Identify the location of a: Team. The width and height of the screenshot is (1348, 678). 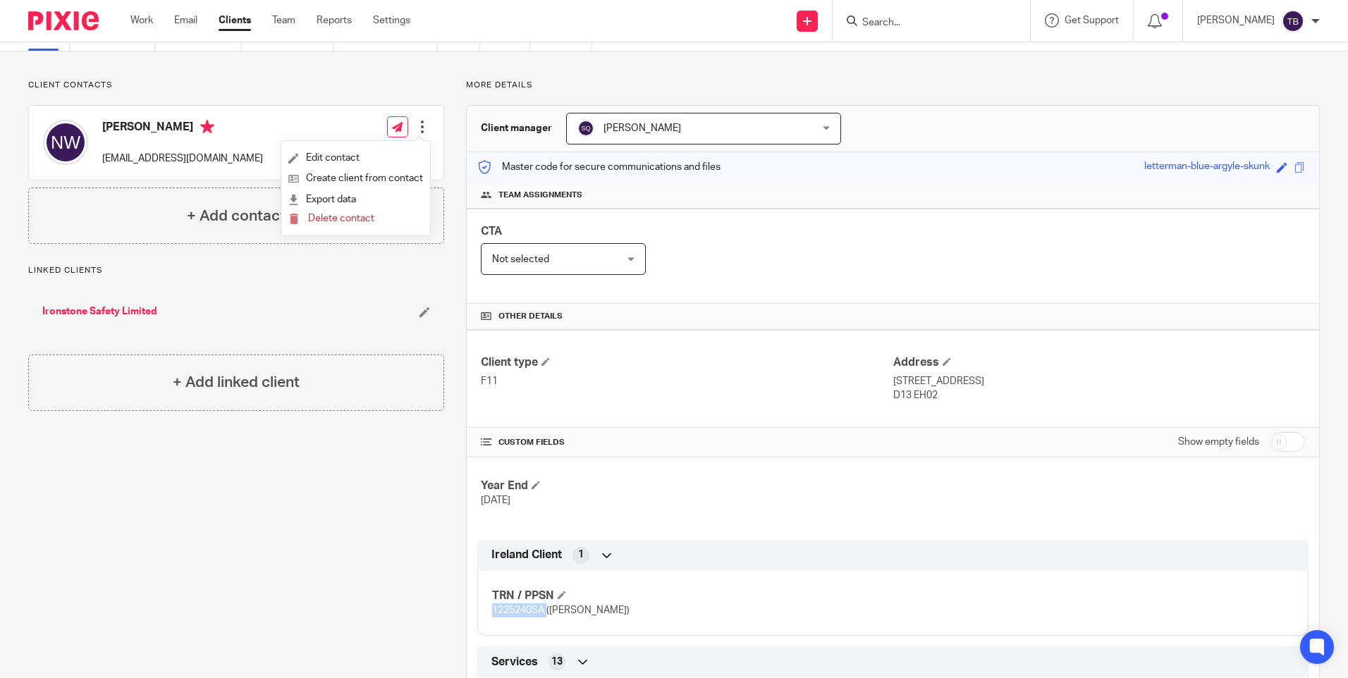
(283, 20).